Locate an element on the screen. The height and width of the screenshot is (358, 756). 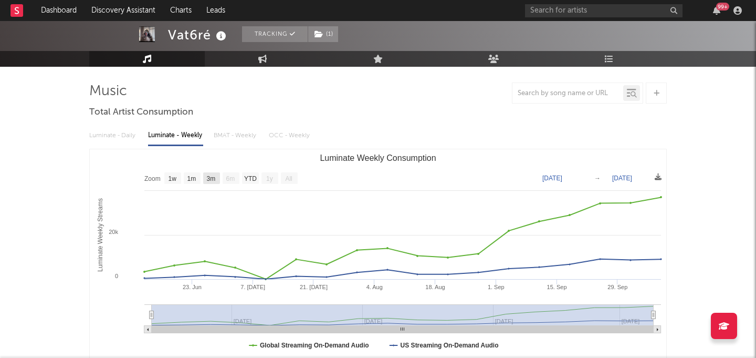
div: 99 + is located at coordinates (723, 6).